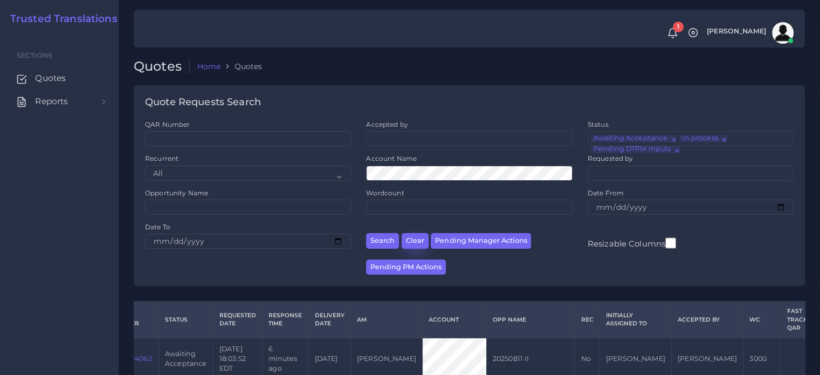 The image size is (820, 375). Describe the element at coordinates (157, 226) in the screenshot. I see `label: Date To` at that location.